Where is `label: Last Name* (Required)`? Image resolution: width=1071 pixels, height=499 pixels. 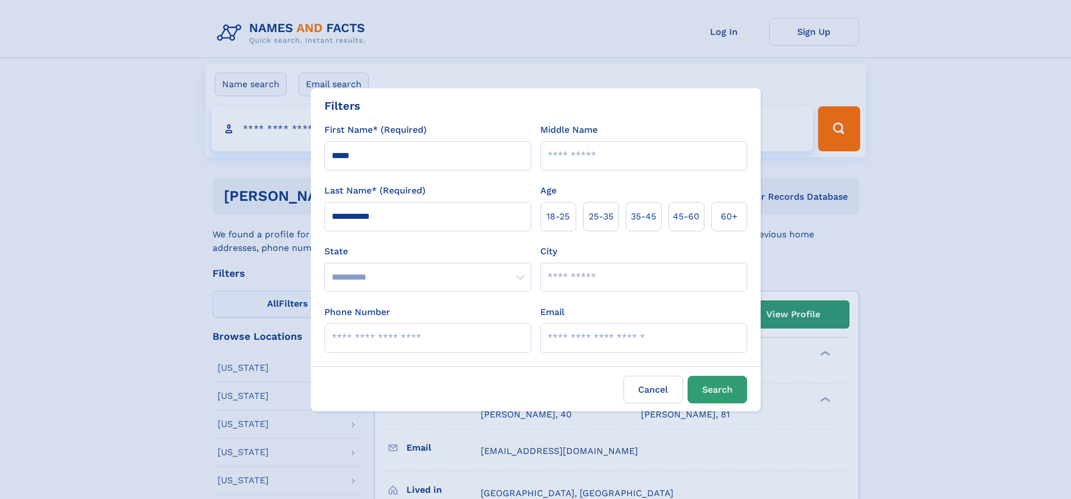
label: Last Name* (Required) is located at coordinates (375, 191).